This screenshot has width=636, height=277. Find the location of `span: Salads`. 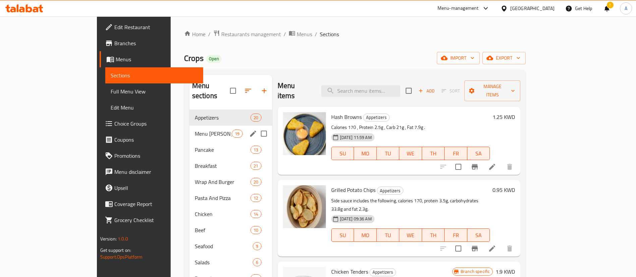

span: Salads is located at coordinates (224, 262).